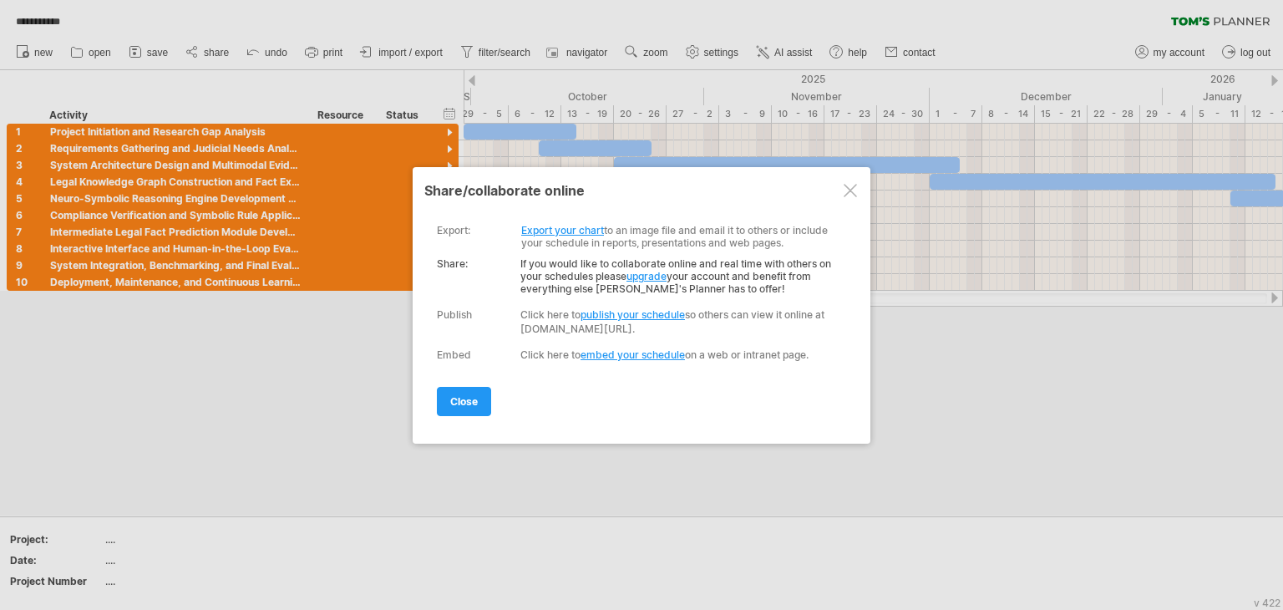  I want to click on a: upgrade, so click(646, 276).